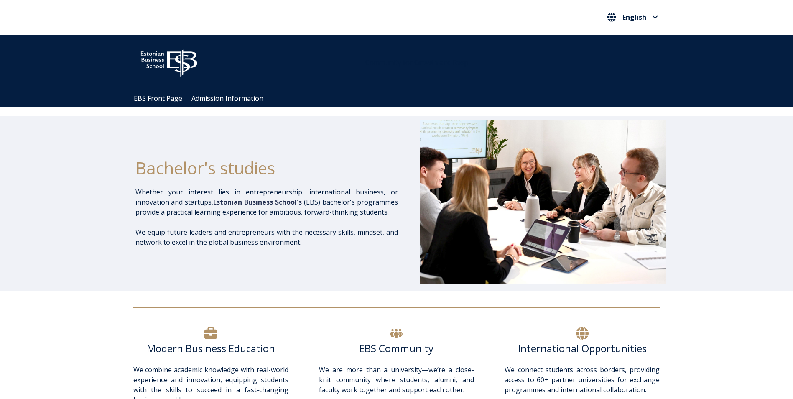  I want to click on div: Navigation Menu, so click(401, 98).